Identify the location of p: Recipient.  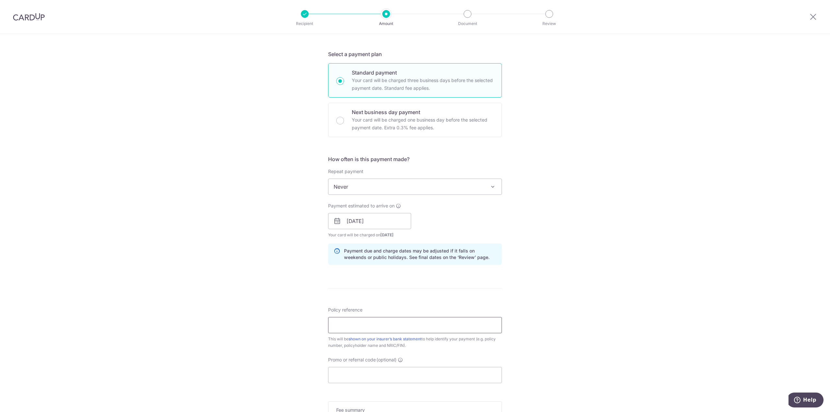
(305, 24).